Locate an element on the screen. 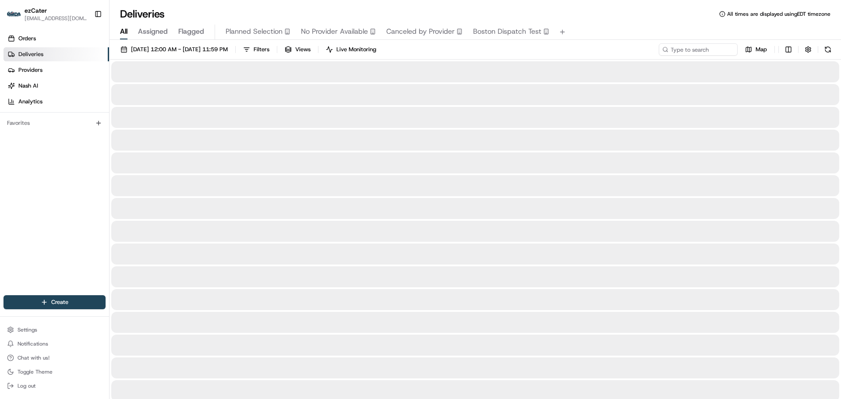 Image resolution: width=841 pixels, height=399 pixels. span: Analytics is located at coordinates (30, 102).